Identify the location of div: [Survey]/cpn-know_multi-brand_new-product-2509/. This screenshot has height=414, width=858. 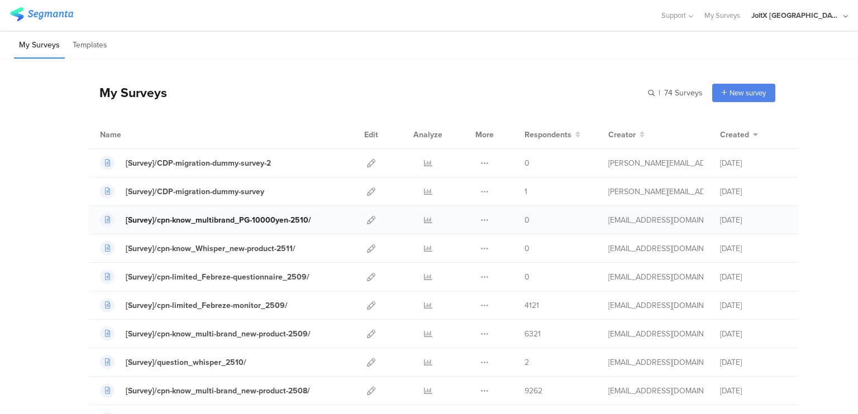
(218, 334).